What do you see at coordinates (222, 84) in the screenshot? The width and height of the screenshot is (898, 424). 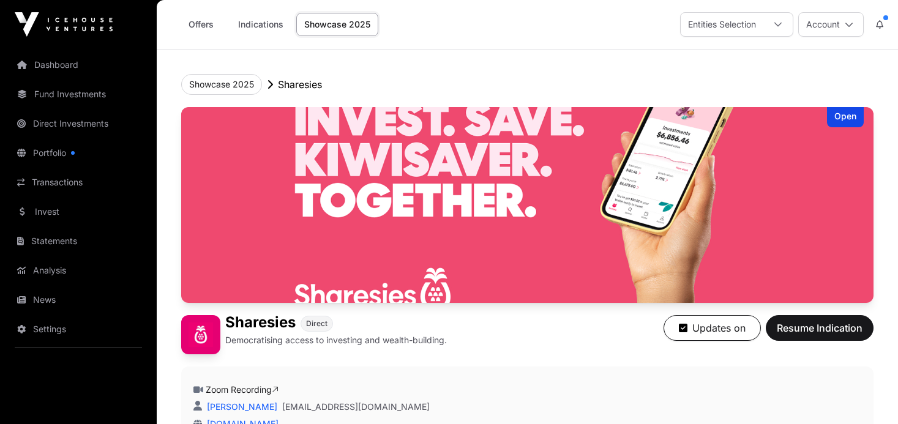 I see `button: Showcase 2025` at bounding box center [222, 84].